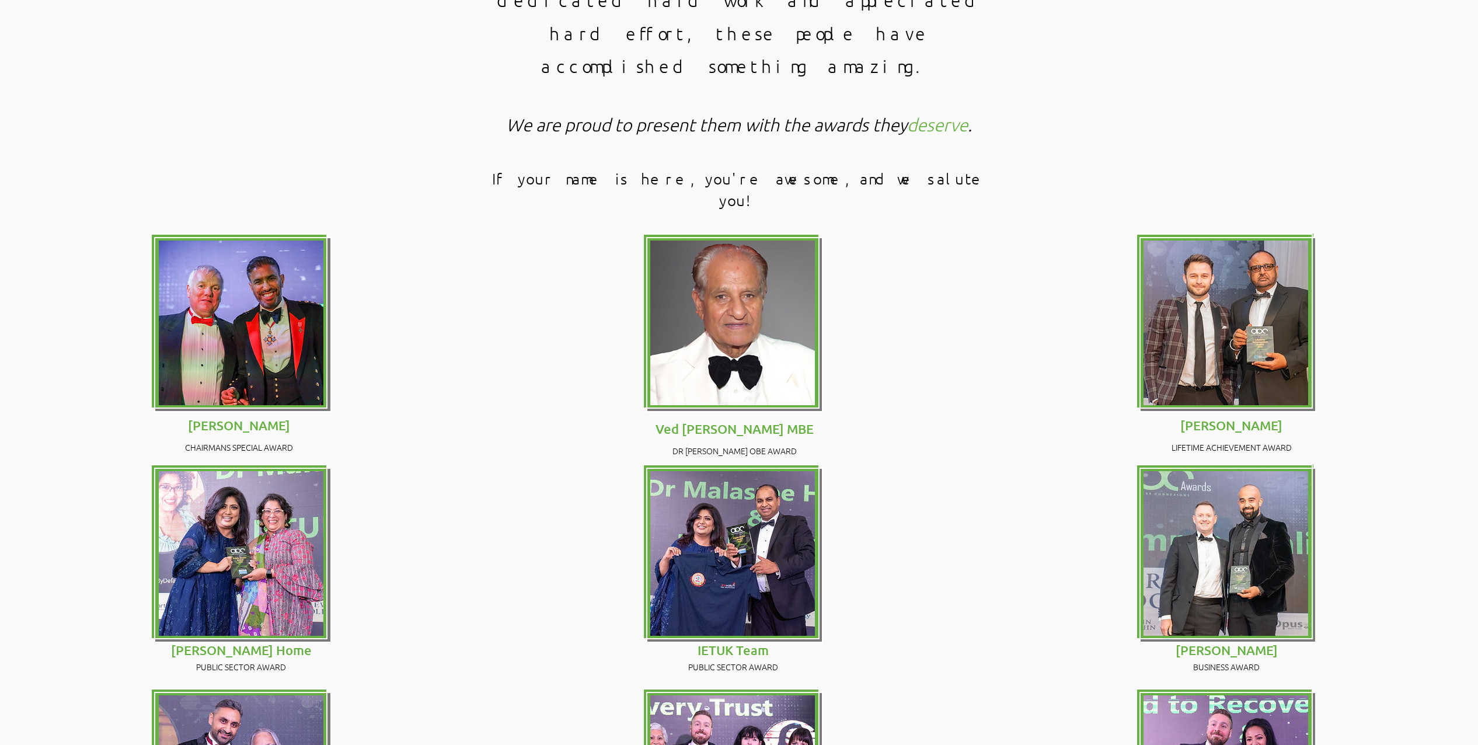  Describe the element at coordinates (739, 124) in the screenshot. I see `span: We are proud to present them with the awards they .` at that location.